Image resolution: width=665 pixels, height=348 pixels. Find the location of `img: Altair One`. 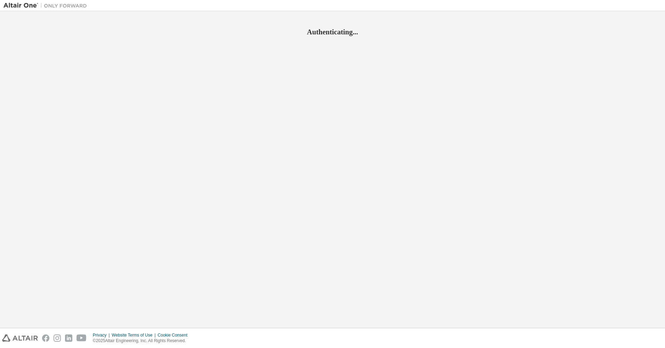

img: Altair One is located at coordinates (47, 6).